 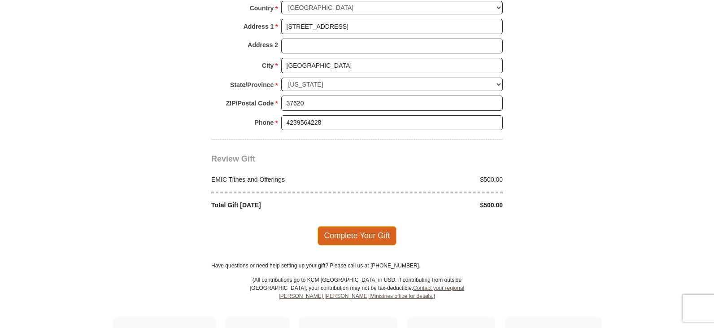 I want to click on strong: Address 2, so click(x=263, y=45).